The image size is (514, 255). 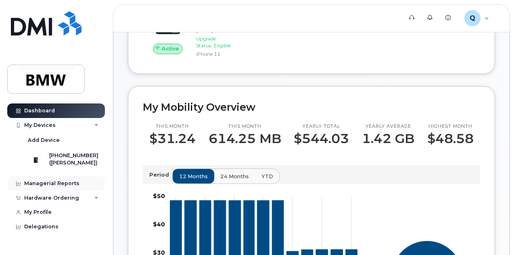 I want to click on p: $31.24, so click(x=172, y=138).